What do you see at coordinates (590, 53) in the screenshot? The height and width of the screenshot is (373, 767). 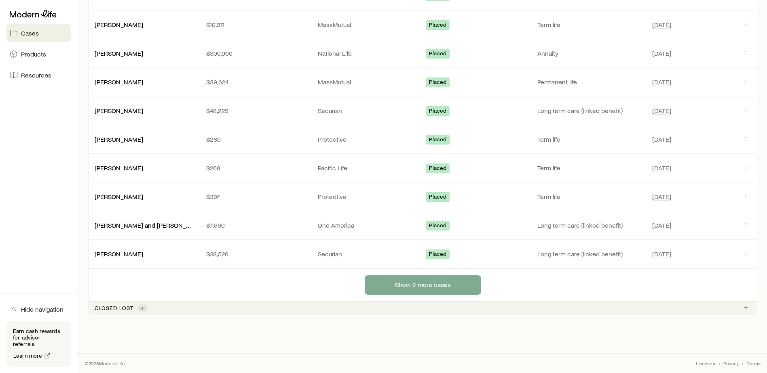 I see `p: Annuity` at bounding box center [590, 53].